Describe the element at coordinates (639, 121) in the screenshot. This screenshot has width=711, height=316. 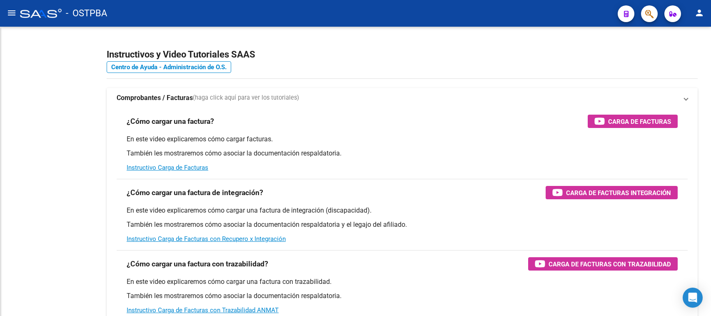
I see `span: Carga de Facturas` at that location.